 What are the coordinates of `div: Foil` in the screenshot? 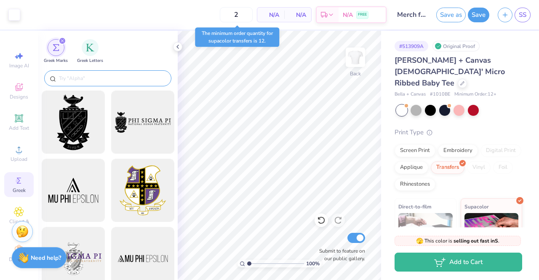 It's located at (502, 167).